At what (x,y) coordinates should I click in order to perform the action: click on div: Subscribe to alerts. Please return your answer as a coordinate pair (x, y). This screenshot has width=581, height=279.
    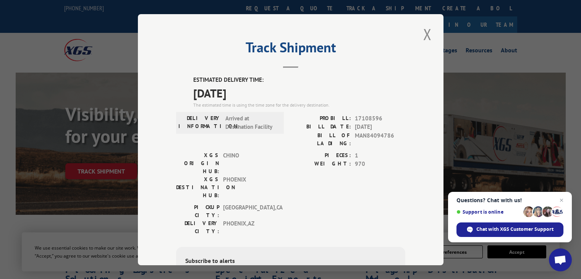
    Looking at the image, I should click on (291, 261).